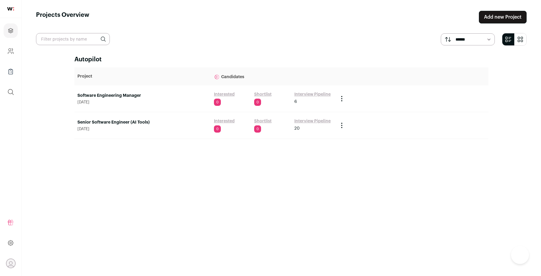  I want to click on a: Company and ATS Settings, so click(11, 51).